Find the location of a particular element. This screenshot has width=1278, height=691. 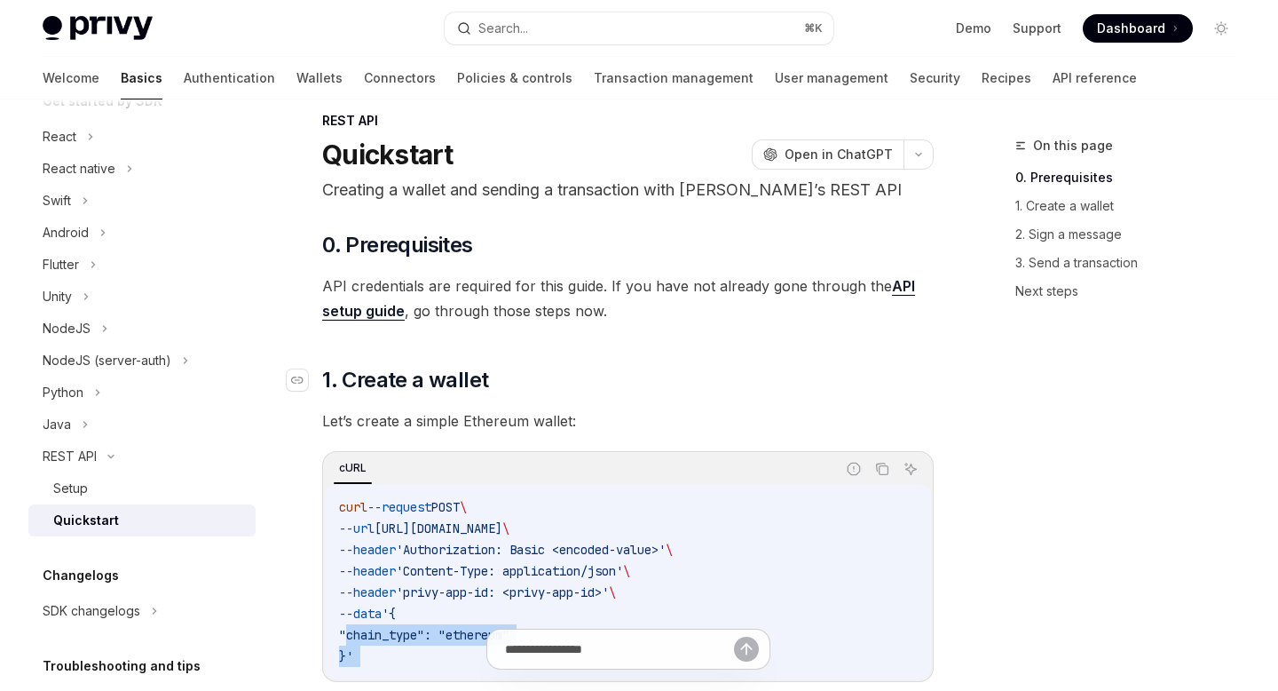

a: Authentication is located at coordinates (229, 78).